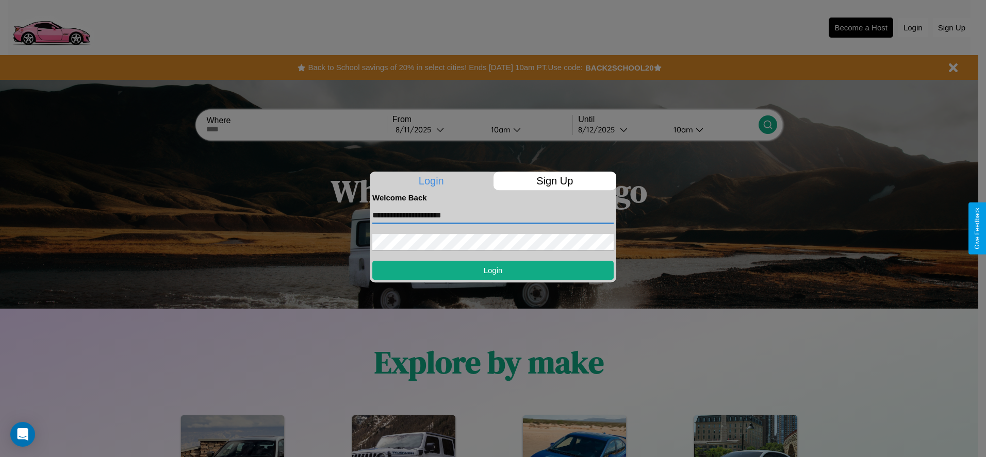 Image resolution: width=986 pixels, height=457 pixels. What do you see at coordinates (23, 435) in the screenshot?
I see `div: Open Intercom Messenger` at bounding box center [23, 435].